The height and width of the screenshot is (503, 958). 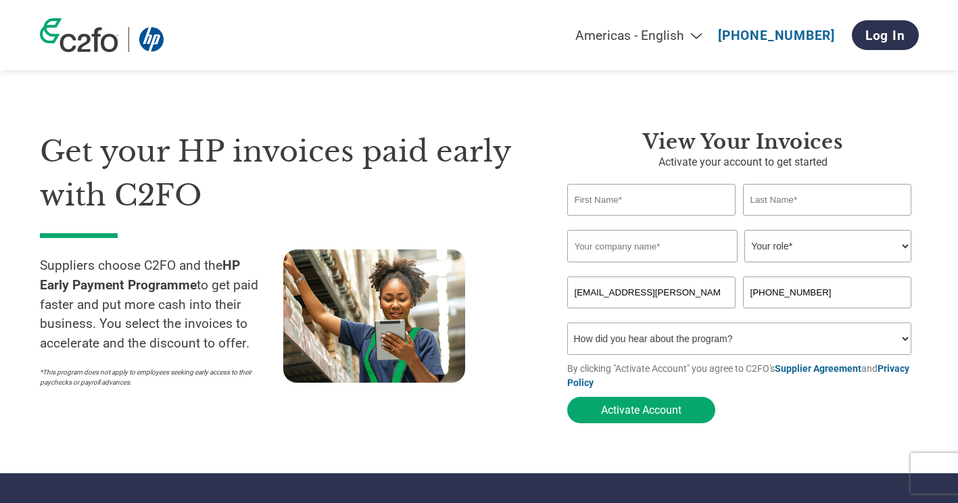 What do you see at coordinates (652, 220) in the screenshot?
I see `div: Invalid first name or first name is too long` at bounding box center [652, 220].